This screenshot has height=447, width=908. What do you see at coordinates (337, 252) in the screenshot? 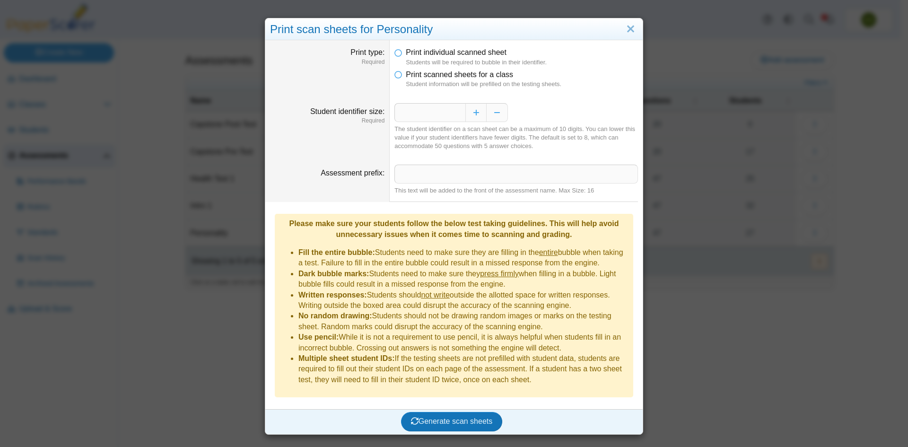
I see `b: Fill the entire bubble:` at bounding box center [337, 252].